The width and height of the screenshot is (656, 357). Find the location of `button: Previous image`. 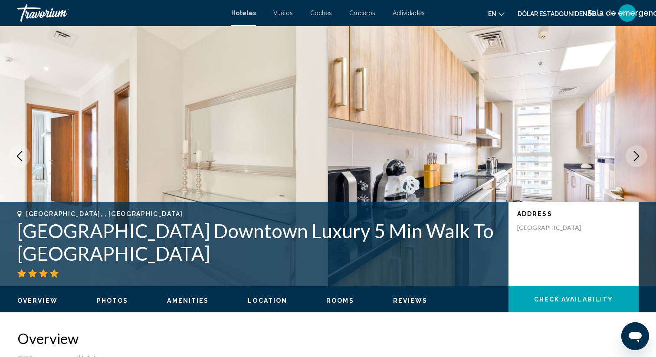

button: Previous image is located at coordinates (20, 156).